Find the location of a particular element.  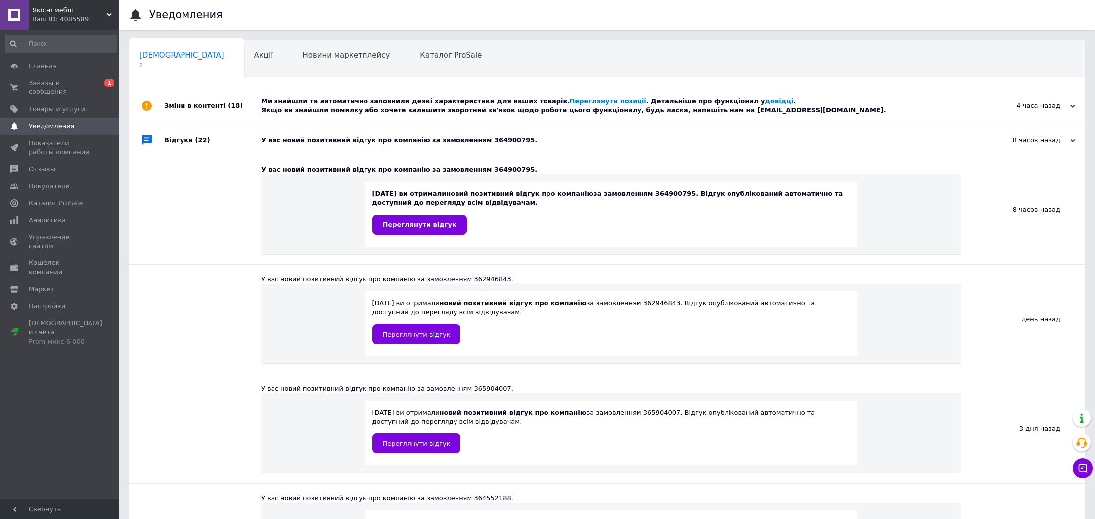

span: Настройки is located at coordinates (47, 306).